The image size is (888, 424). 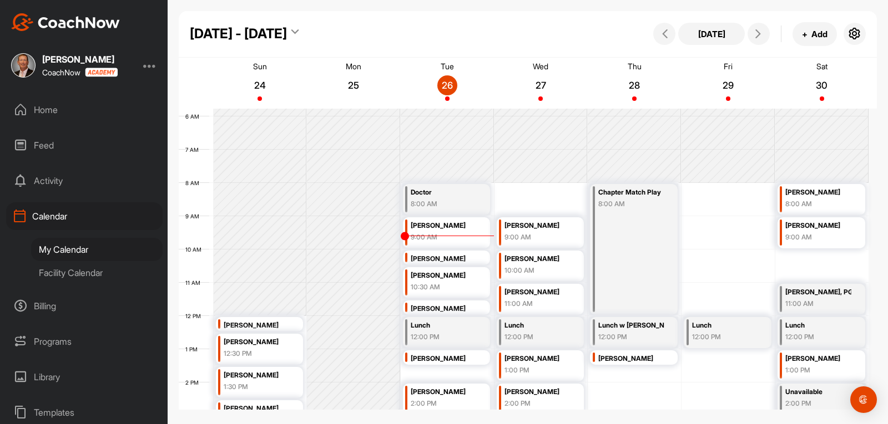 What do you see at coordinates (97, 273) in the screenshot?
I see `div: Facility Calendar` at bounding box center [97, 273].